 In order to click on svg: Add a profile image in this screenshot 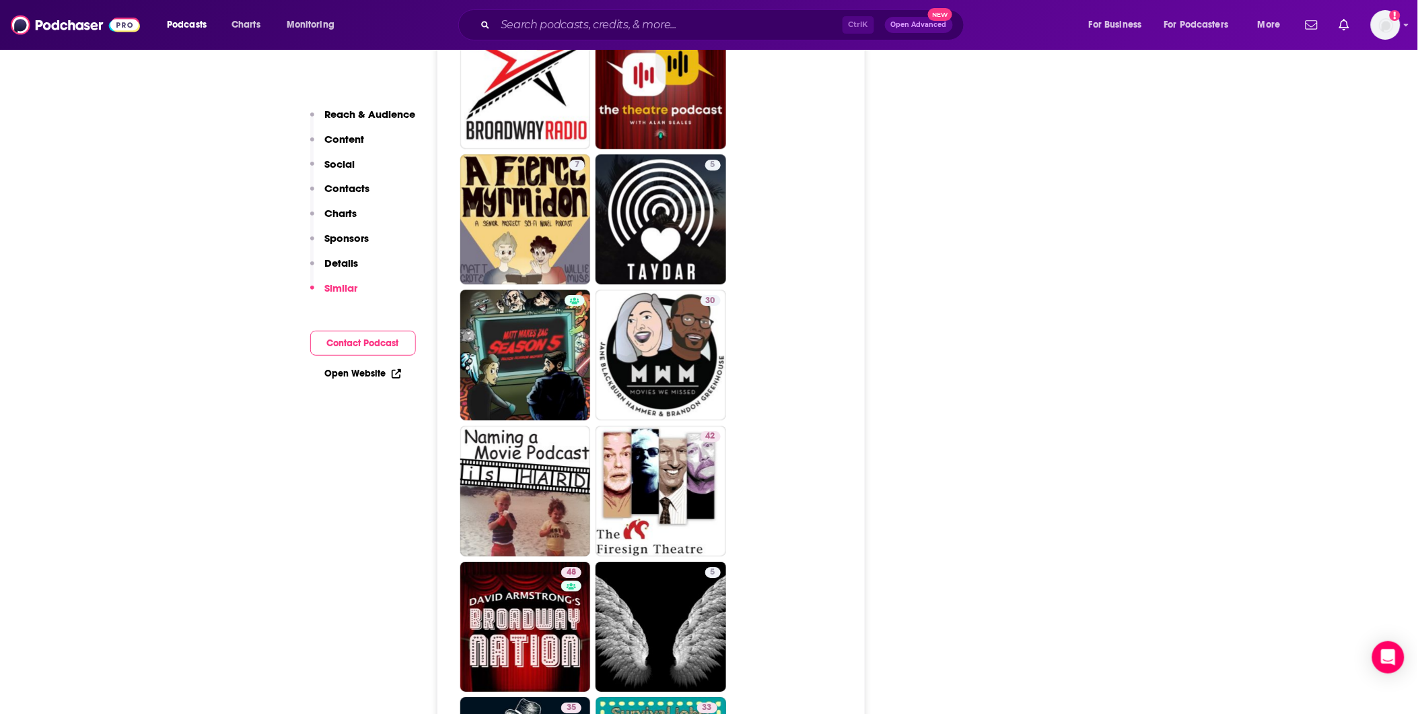, I will do `click(1395, 15)`.